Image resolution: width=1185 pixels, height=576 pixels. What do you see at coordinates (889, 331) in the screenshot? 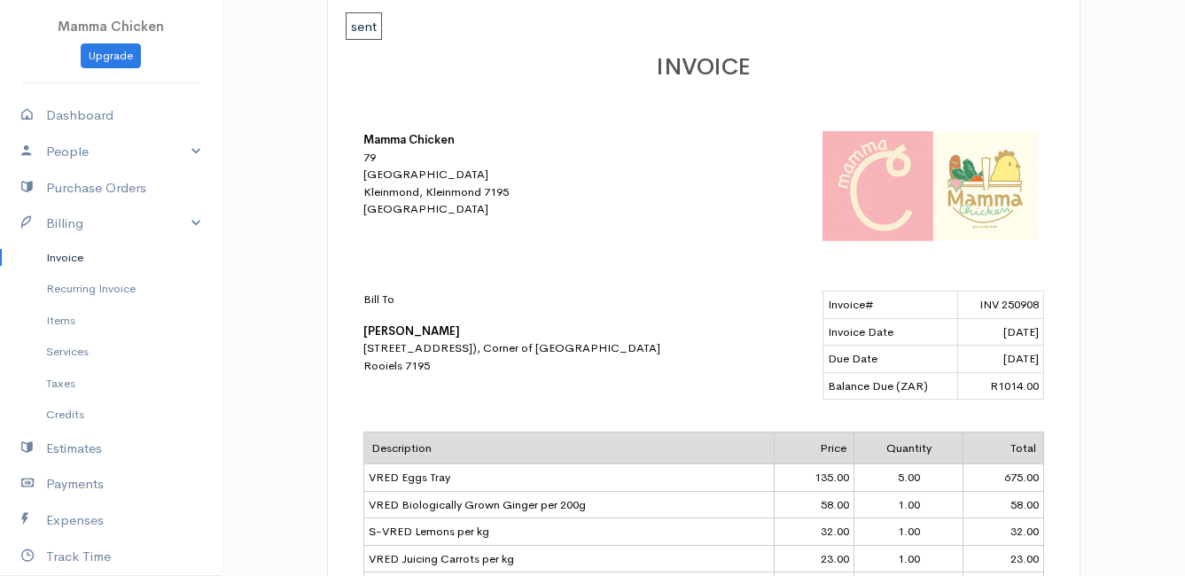
I see `td: Invoice Date` at bounding box center [889, 331].